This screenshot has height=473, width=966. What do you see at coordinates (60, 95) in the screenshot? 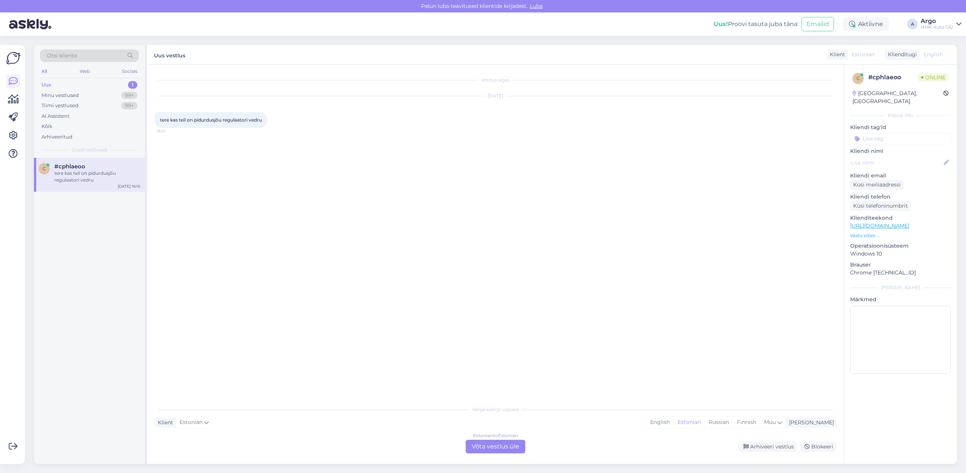
I see `div: Minu vestlused` at bounding box center [60, 95].